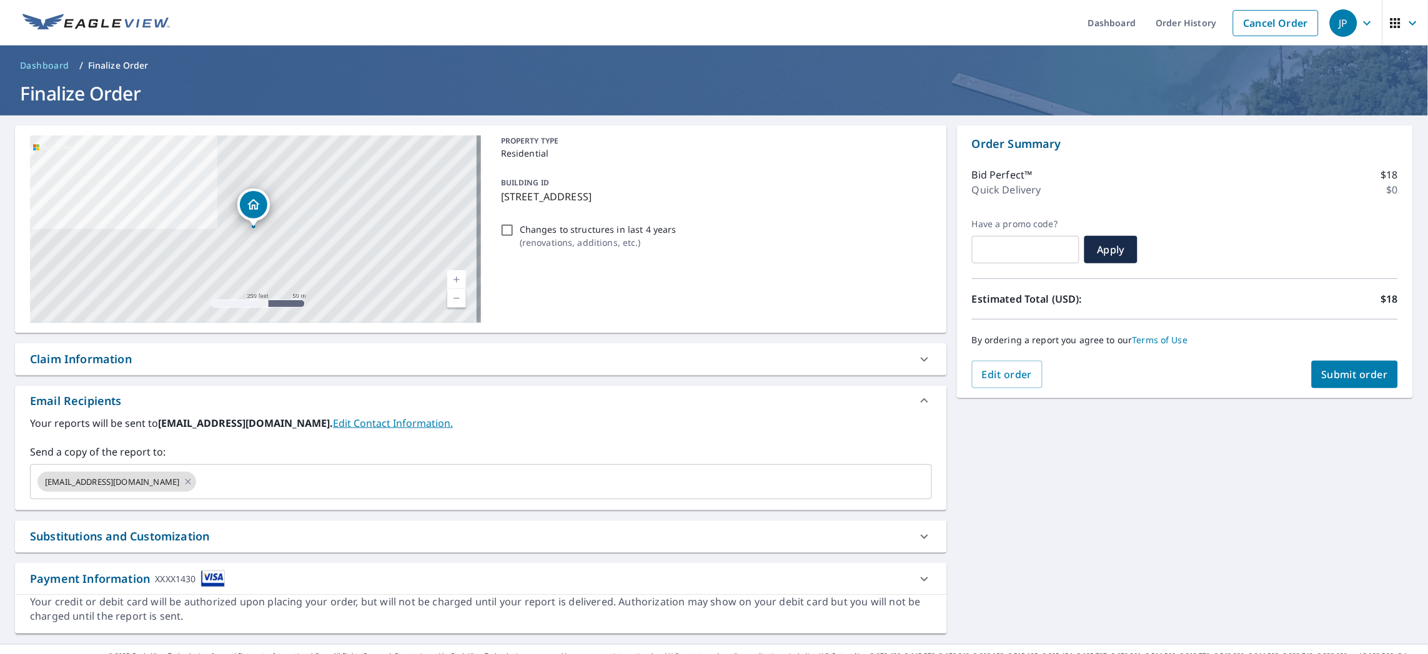  What do you see at coordinates (1078, 299) in the screenshot?
I see `p: Estimated Total (USD):` at bounding box center [1078, 299].